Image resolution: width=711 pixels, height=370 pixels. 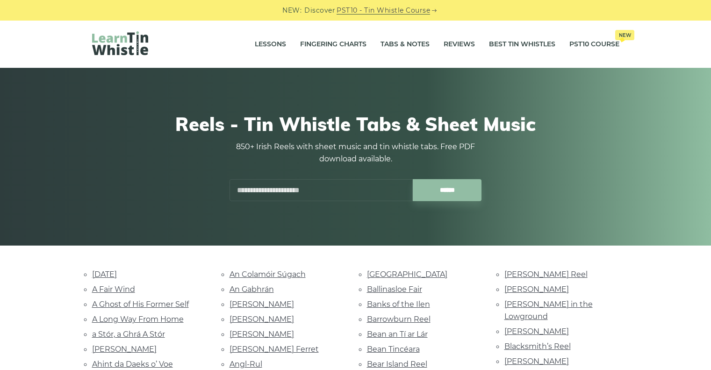 I want to click on a: An Colamóir Súgach, so click(x=267, y=274).